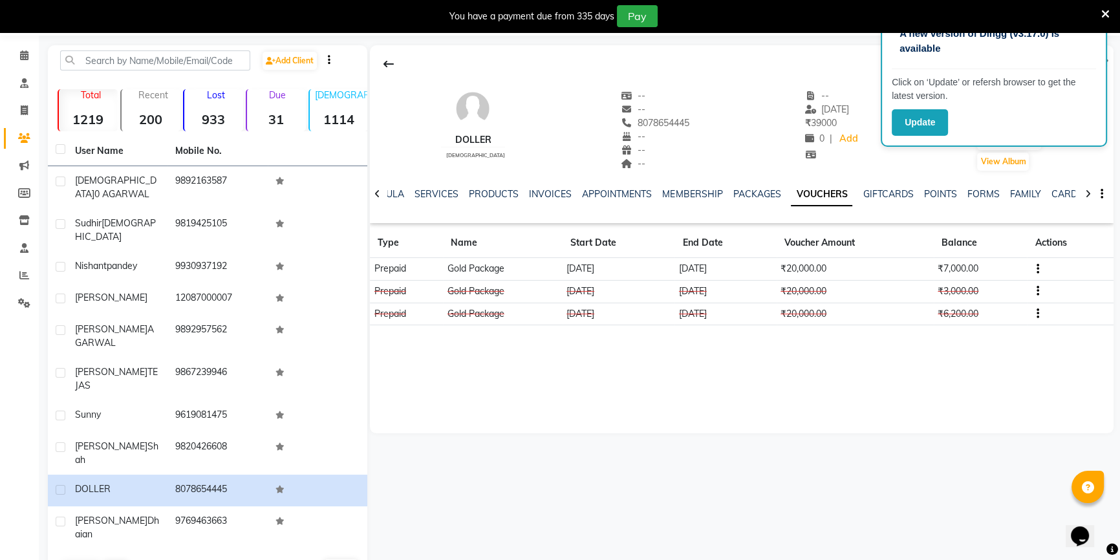 The width and height of the screenshot is (1120, 560). Describe the element at coordinates (939, 194) in the screenshot. I see `a: POINTS` at that location.